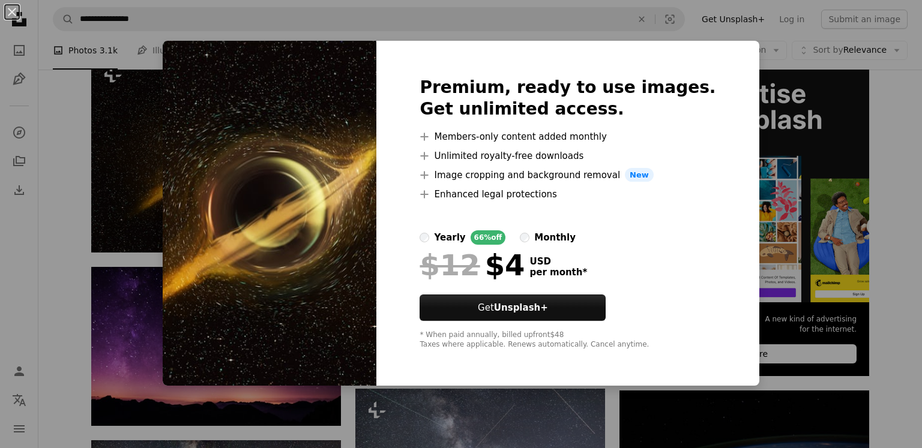 Image resolution: width=922 pixels, height=448 pixels. What do you see at coordinates (567, 175) in the screenshot?
I see `li: Image cropping and background removal` at bounding box center [567, 175].